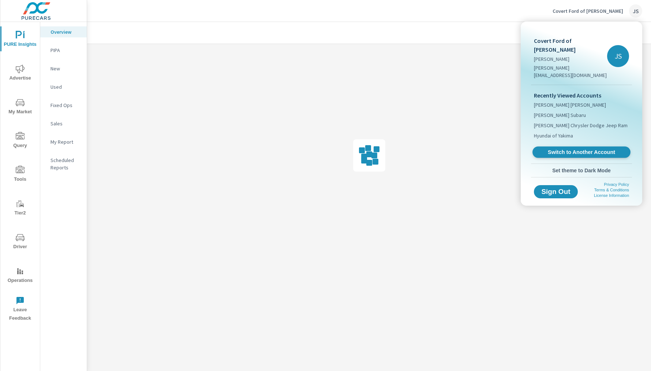 Image resolution: width=651 pixels, height=371 pixels. I want to click on div: JS, so click(618, 56).